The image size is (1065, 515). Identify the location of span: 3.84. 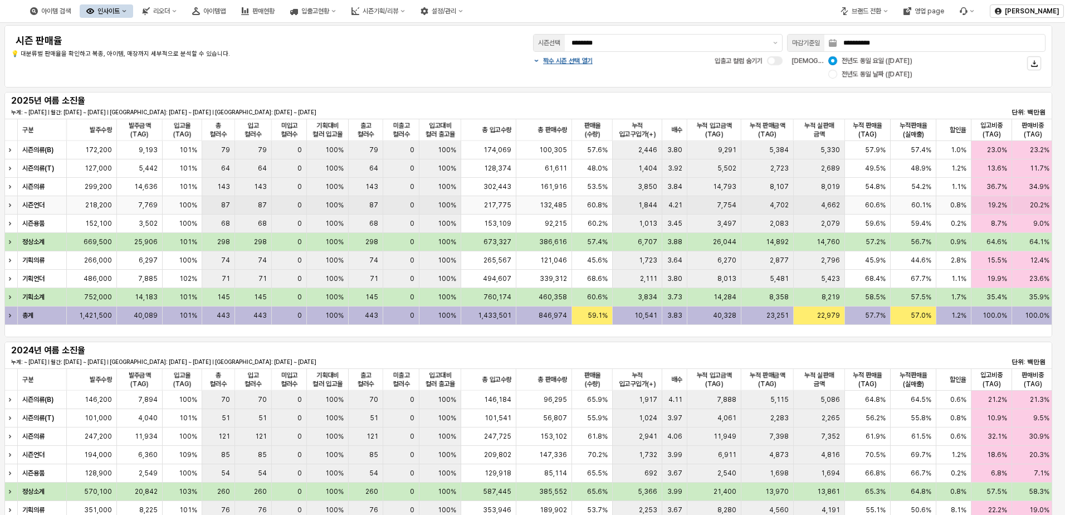
(675, 187).